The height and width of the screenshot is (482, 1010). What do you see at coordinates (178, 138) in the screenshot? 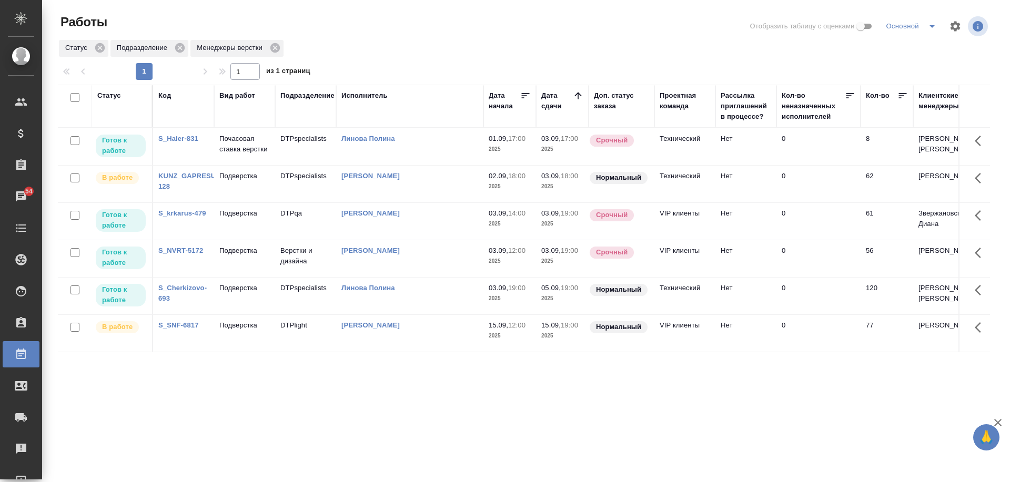
I see `a: S_Haier-831` at bounding box center [178, 138].